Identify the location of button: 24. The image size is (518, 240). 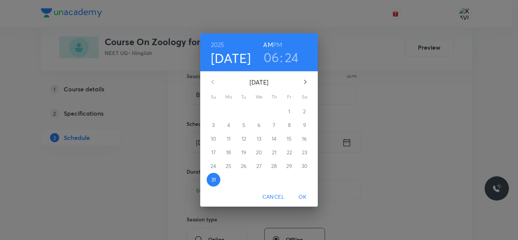
(292, 57).